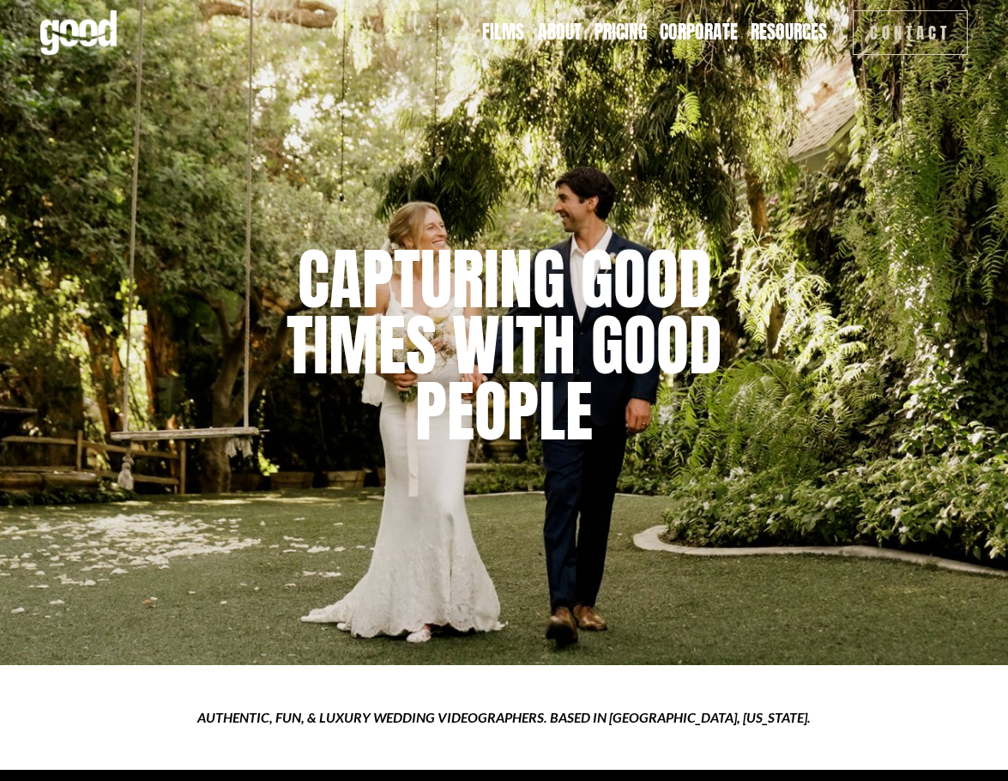  What do you see at coordinates (910, 33) in the screenshot?
I see `a: Contact` at bounding box center [910, 33].